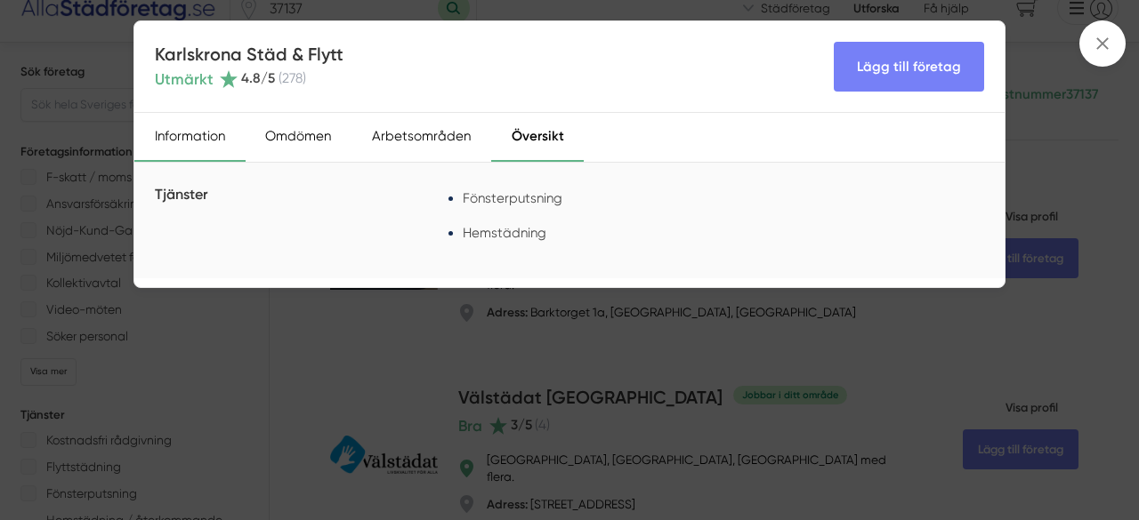 This screenshot has width=1139, height=520. I want to click on Lägg till företag, so click(908, 67).